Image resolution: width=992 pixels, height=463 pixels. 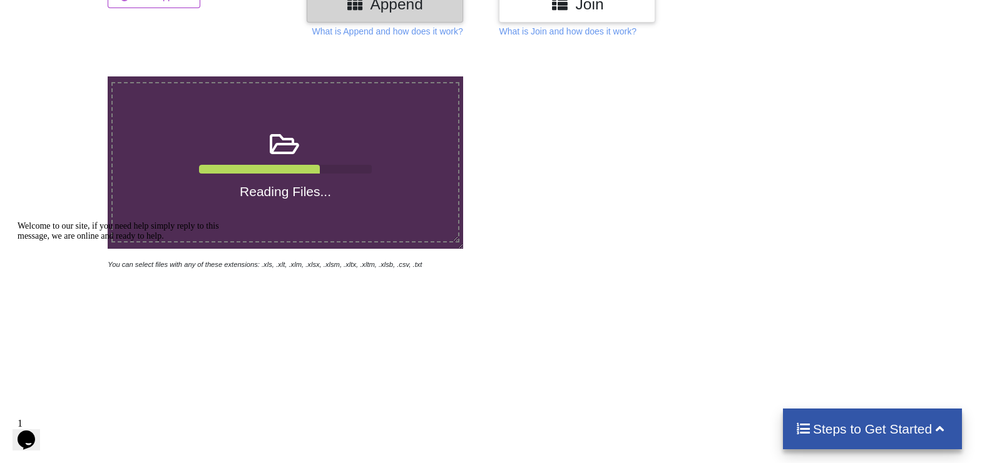 I want to click on p: What is Append and how does it work?, so click(x=387, y=31).